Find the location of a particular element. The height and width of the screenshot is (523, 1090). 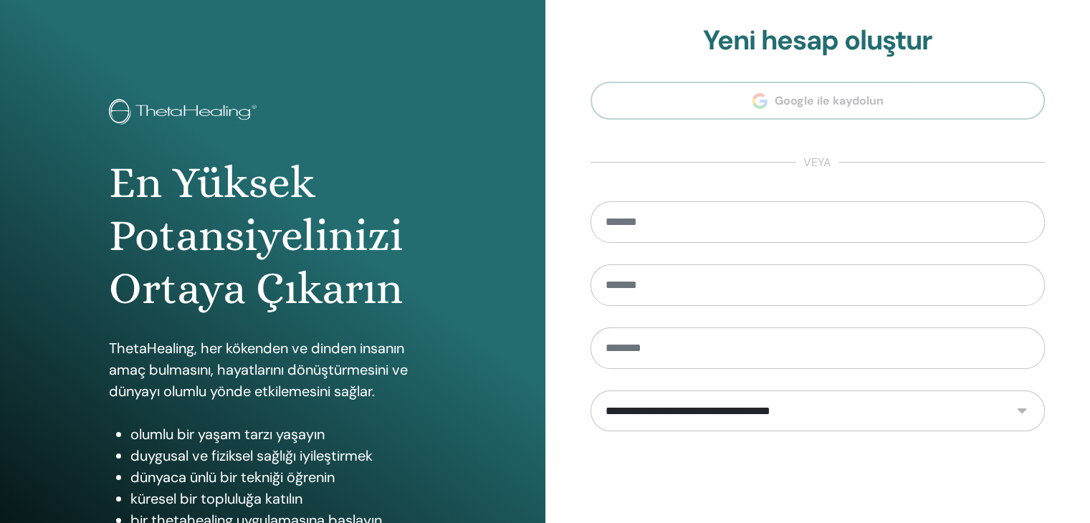

font: ThetaHealing, her kökenden ve dinden insanın amaç bulmasını, hayatlarını dönüştürmesini ve dünyay... is located at coordinates (258, 370).